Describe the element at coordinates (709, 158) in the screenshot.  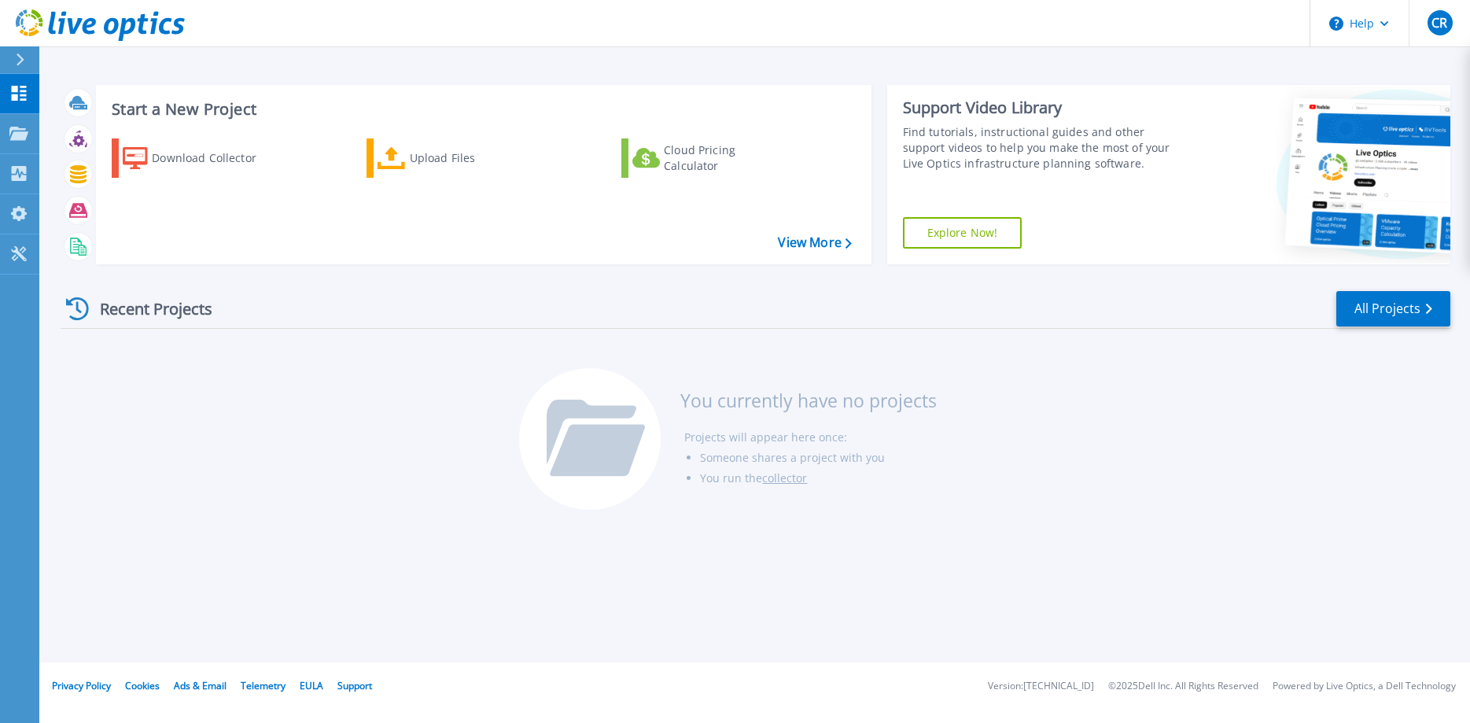
I see `a: Cloud Pricing Calculator` at that location.